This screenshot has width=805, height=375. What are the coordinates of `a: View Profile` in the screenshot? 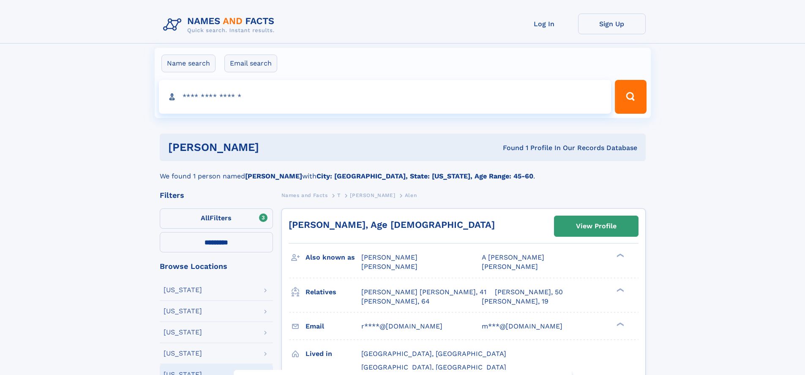 It's located at (596, 226).